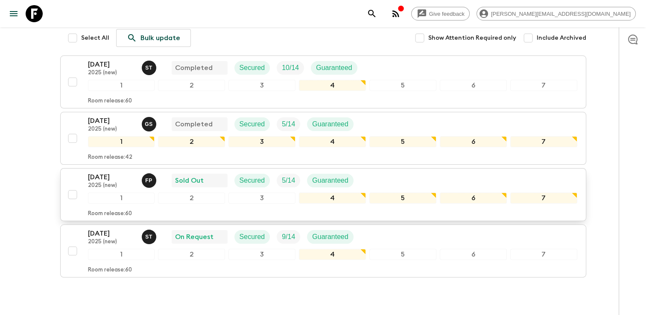  What do you see at coordinates (150, 237) in the screenshot?
I see `button: ST` at bounding box center [150, 237].